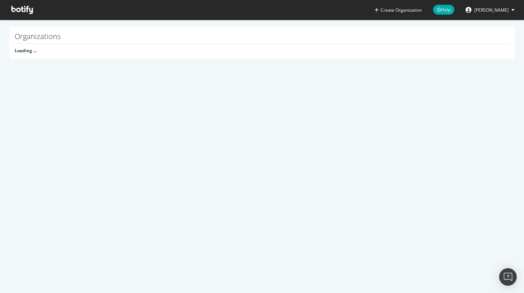 The image size is (524, 293). What do you see at coordinates (262, 38) in the screenshot?
I see `h1: Organizations` at bounding box center [262, 38].